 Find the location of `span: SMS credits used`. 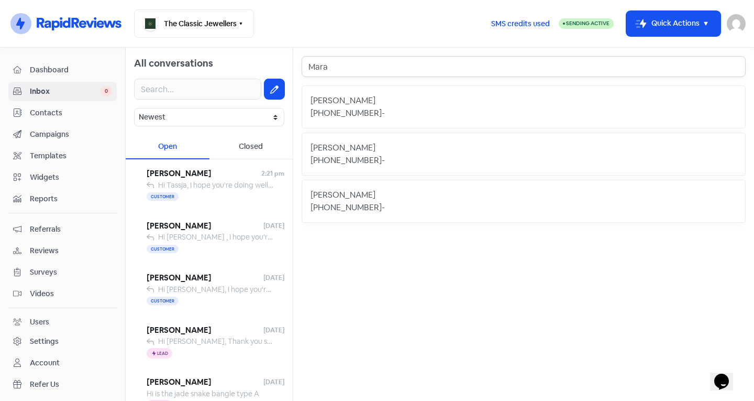

span: SMS credits used is located at coordinates (521, 24).